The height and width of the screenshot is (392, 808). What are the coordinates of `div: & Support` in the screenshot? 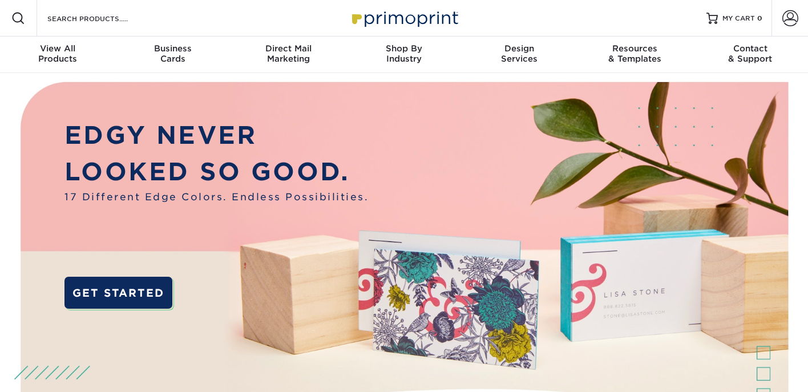 It's located at (750, 54).